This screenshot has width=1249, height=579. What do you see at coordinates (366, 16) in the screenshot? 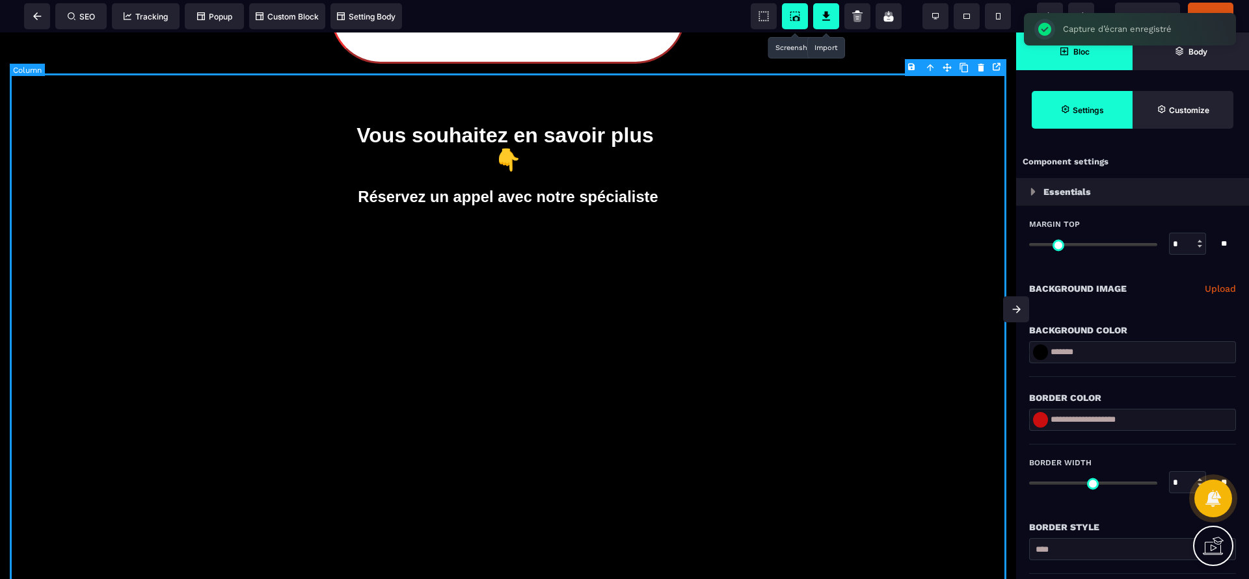
I see `span: Setting Body` at bounding box center [366, 16].